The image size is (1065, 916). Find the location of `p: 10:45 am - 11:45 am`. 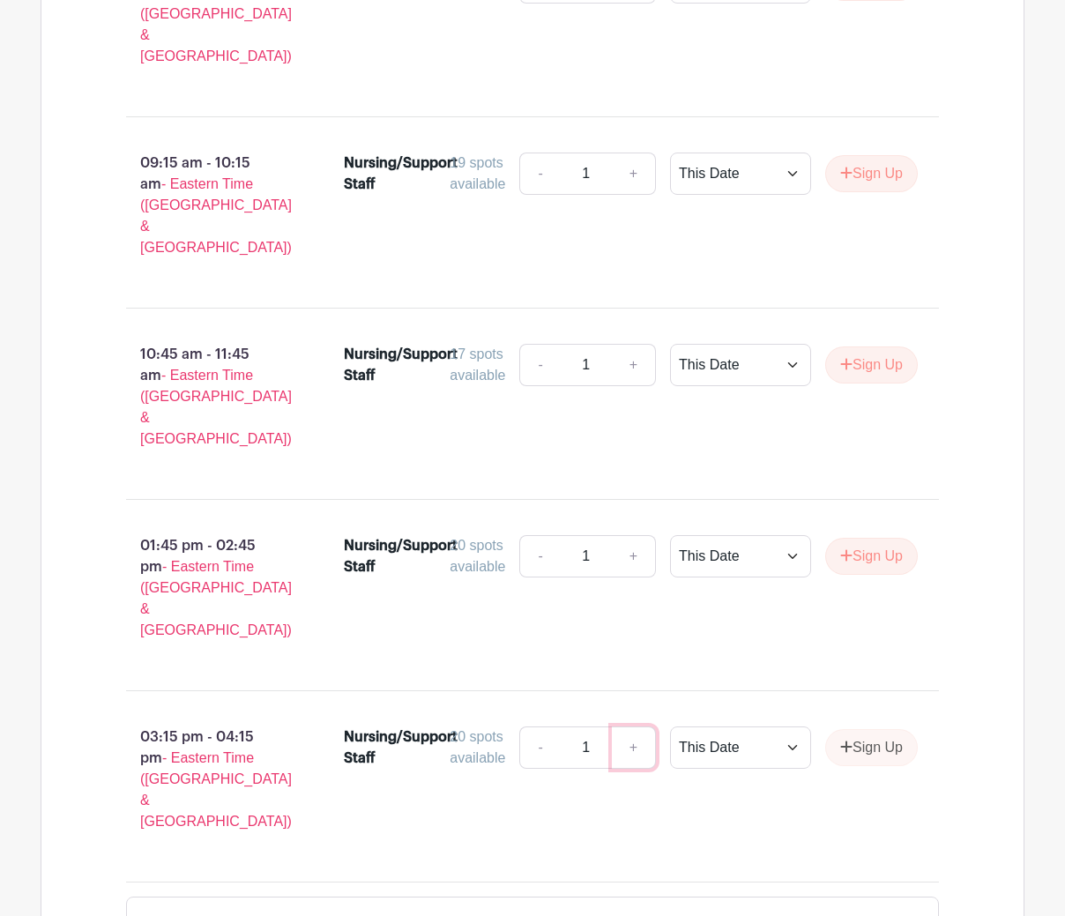

p: 10:45 am - 11:45 am is located at coordinates (206, 397).